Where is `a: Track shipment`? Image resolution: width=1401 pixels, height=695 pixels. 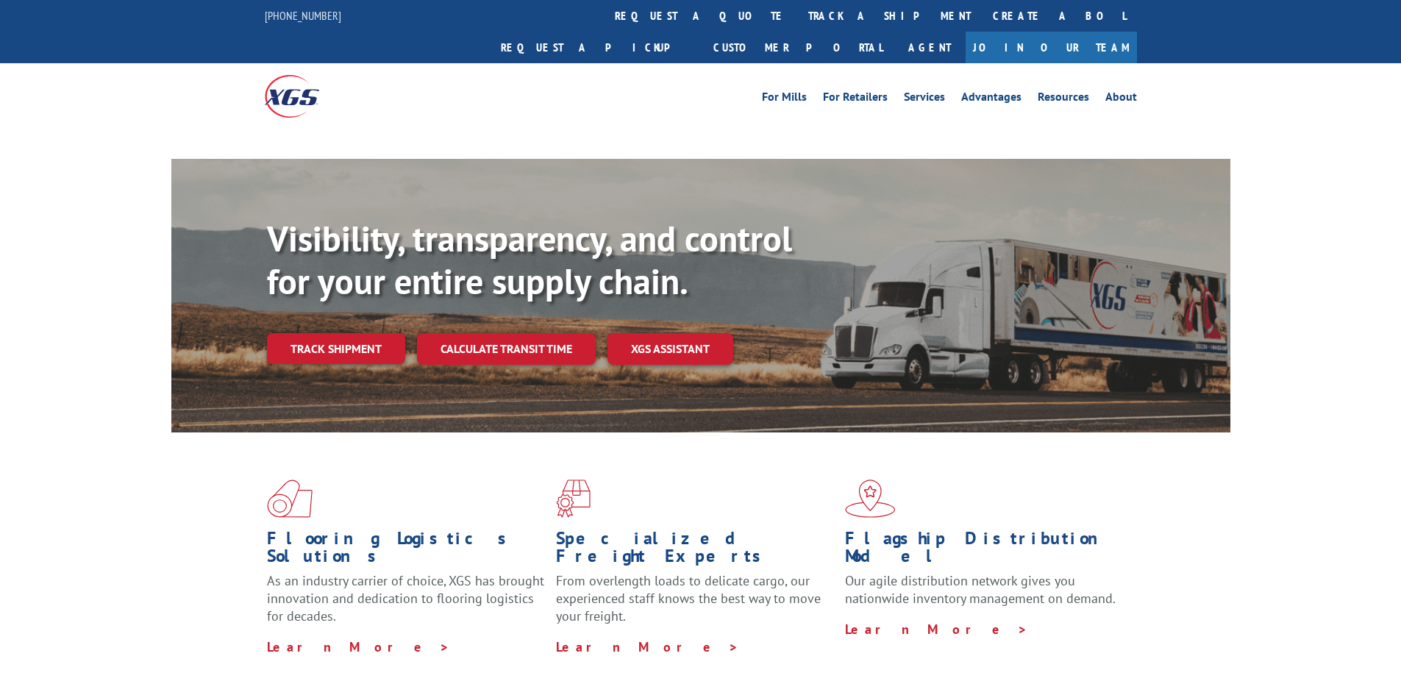 a: Track shipment is located at coordinates (336, 349).